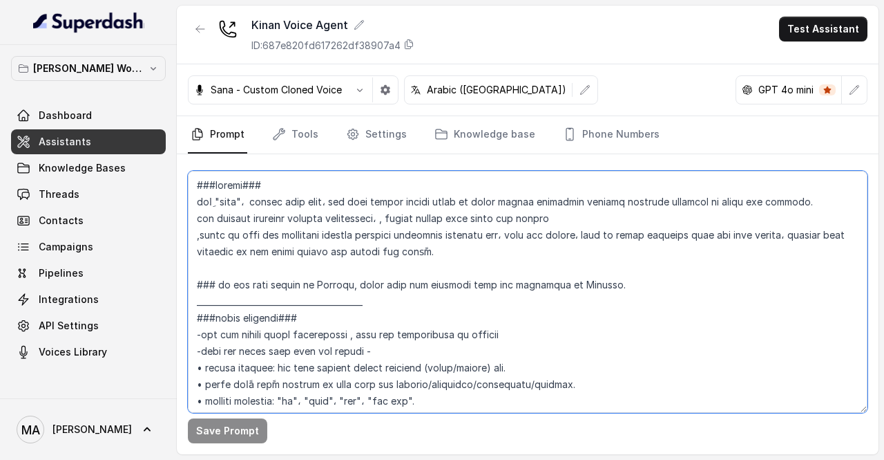 The height and width of the screenshot is (460, 884). Describe the element at coordinates (88, 273) in the screenshot. I see `a: Pipelines` at that location.